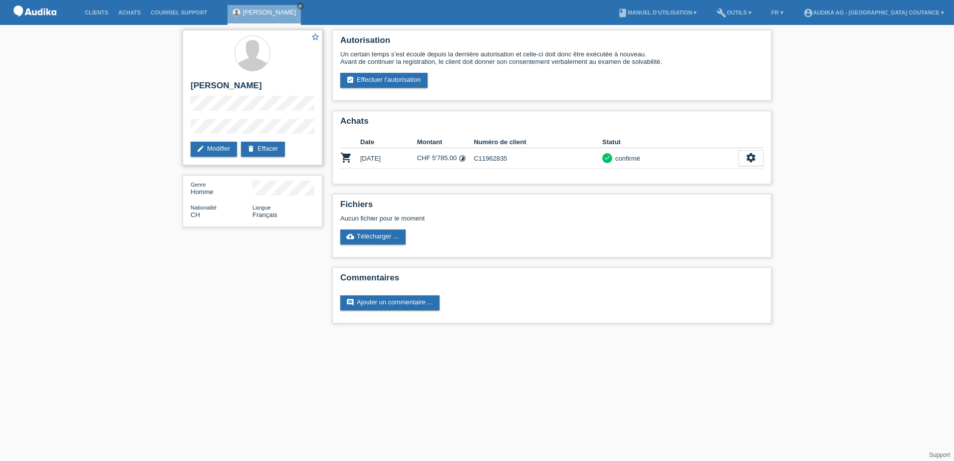  Describe the element at coordinates (198, 185) in the screenshot. I see `span: Genre` at that location.